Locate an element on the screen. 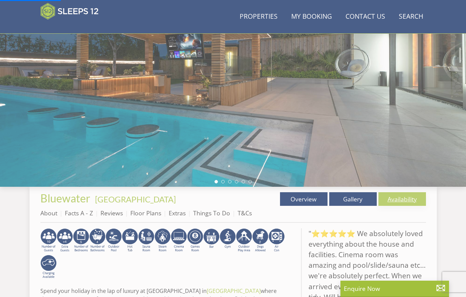 Image resolution: width=466 pixels, height=297 pixels. a: T&Cs is located at coordinates (245, 213).